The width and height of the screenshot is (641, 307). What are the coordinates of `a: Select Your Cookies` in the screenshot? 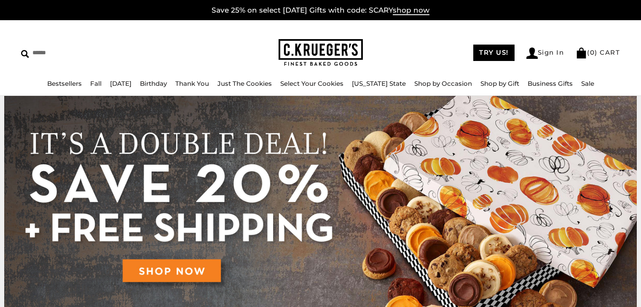 It's located at (312, 83).